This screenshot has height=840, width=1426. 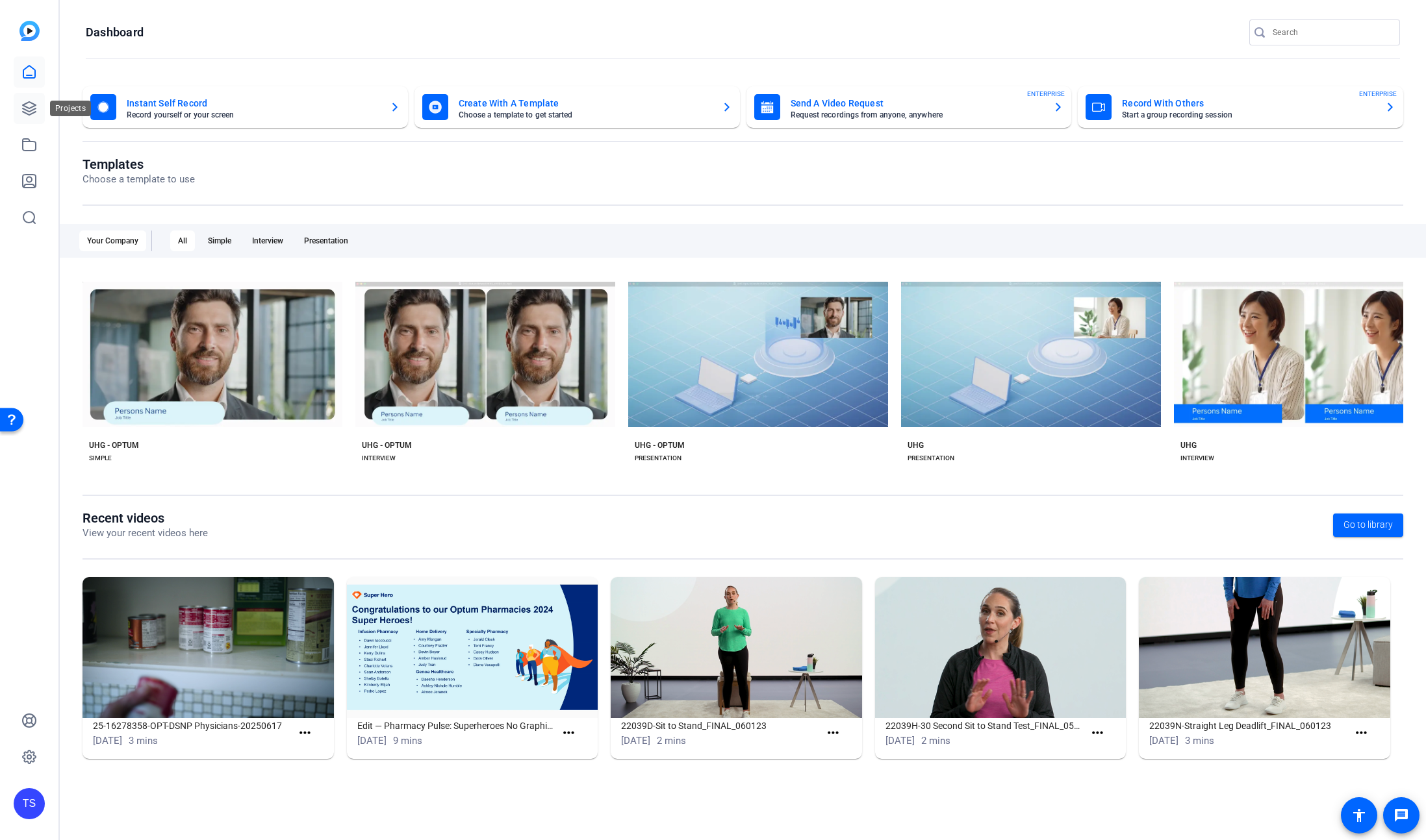 I want to click on img: blue-gradient.svg, so click(x=29, y=30).